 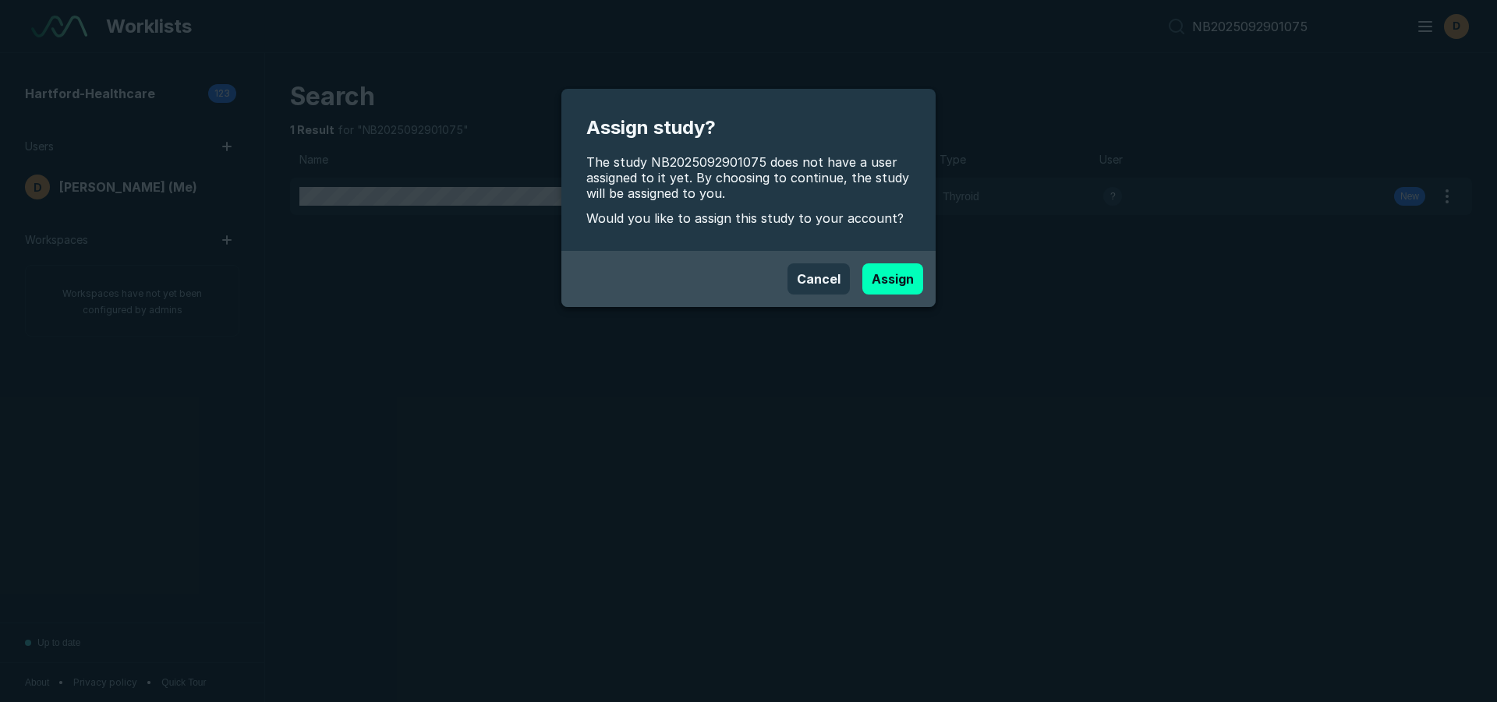 I want to click on span: Assign study?, so click(x=748, y=128).